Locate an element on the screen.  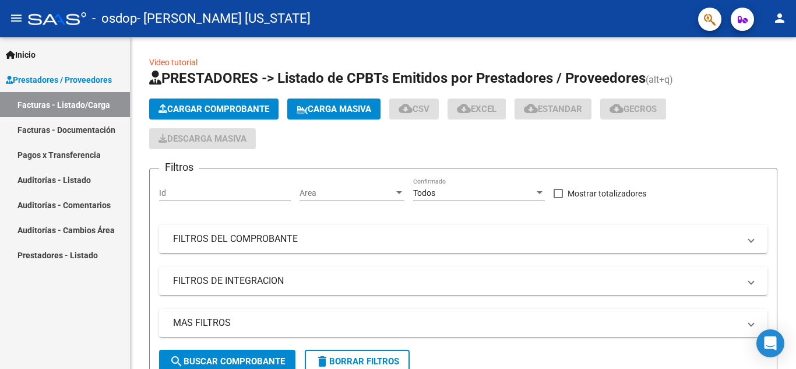
div: Open Intercom Messenger is located at coordinates (770, 343).